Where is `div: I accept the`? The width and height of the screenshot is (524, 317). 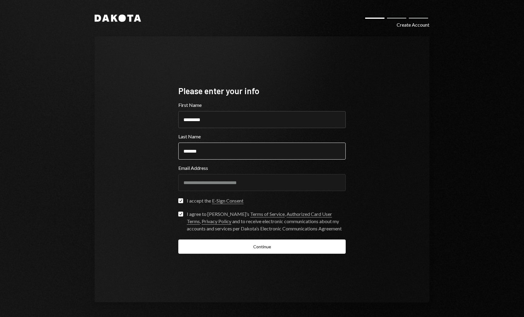
div: I accept the is located at coordinates (215, 201).